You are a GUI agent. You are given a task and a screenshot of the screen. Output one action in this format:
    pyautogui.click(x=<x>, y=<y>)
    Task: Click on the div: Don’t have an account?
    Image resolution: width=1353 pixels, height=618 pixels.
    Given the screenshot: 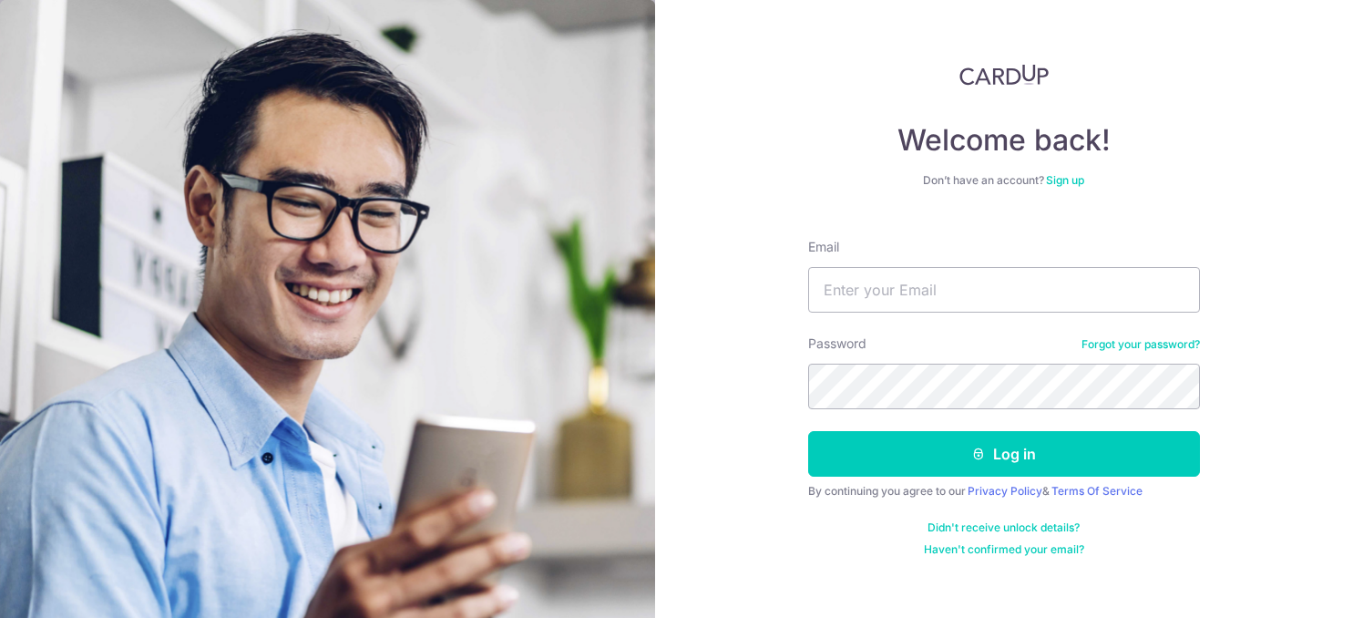 What is the action you would take?
    pyautogui.click(x=1004, y=180)
    